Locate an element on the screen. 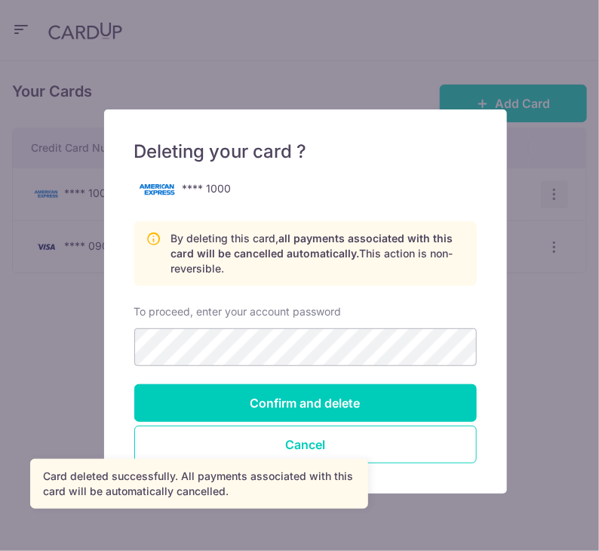 The image size is (599, 551). h5: Deleting your card ? is located at coordinates (306, 152).